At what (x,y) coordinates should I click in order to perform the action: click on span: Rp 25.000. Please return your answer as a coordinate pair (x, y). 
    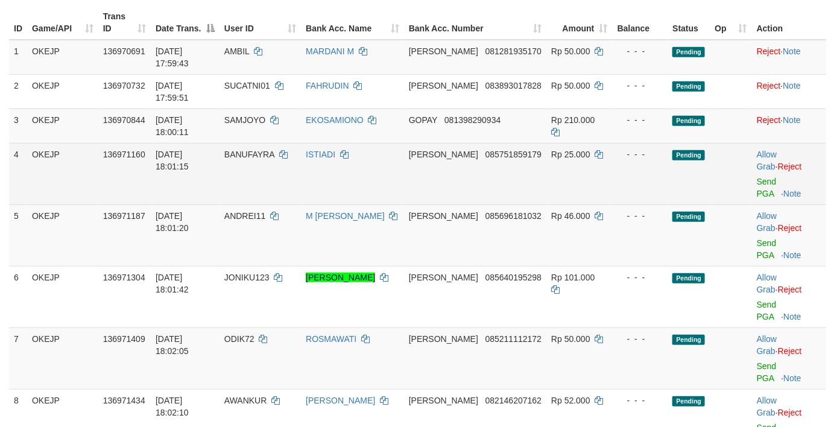
    Looking at the image, I should click on (570, 154).